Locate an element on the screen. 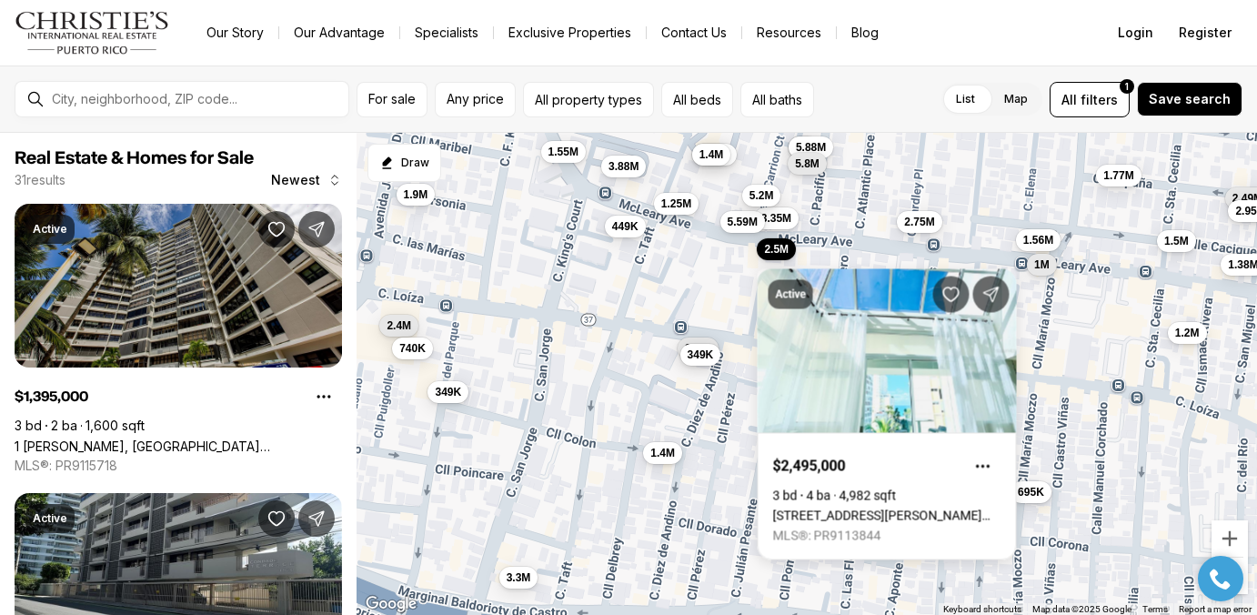  button: Any price is located at coordinates (475, 99).